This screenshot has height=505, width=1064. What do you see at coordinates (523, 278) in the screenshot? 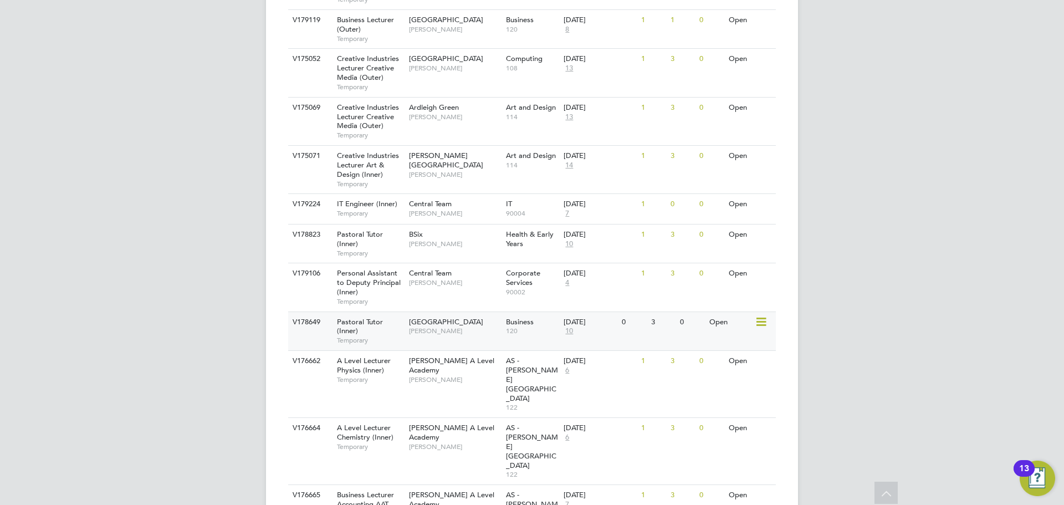
I see `span: Corporate Services` at bounding box center [523, 278].